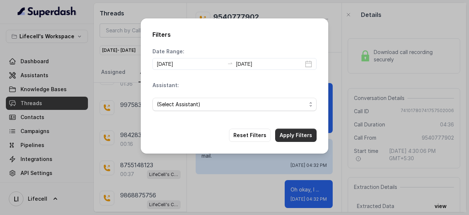  Describe the element at coordinates (296, 135) in the screenshot. I see `button: Apply Filters` at that location.